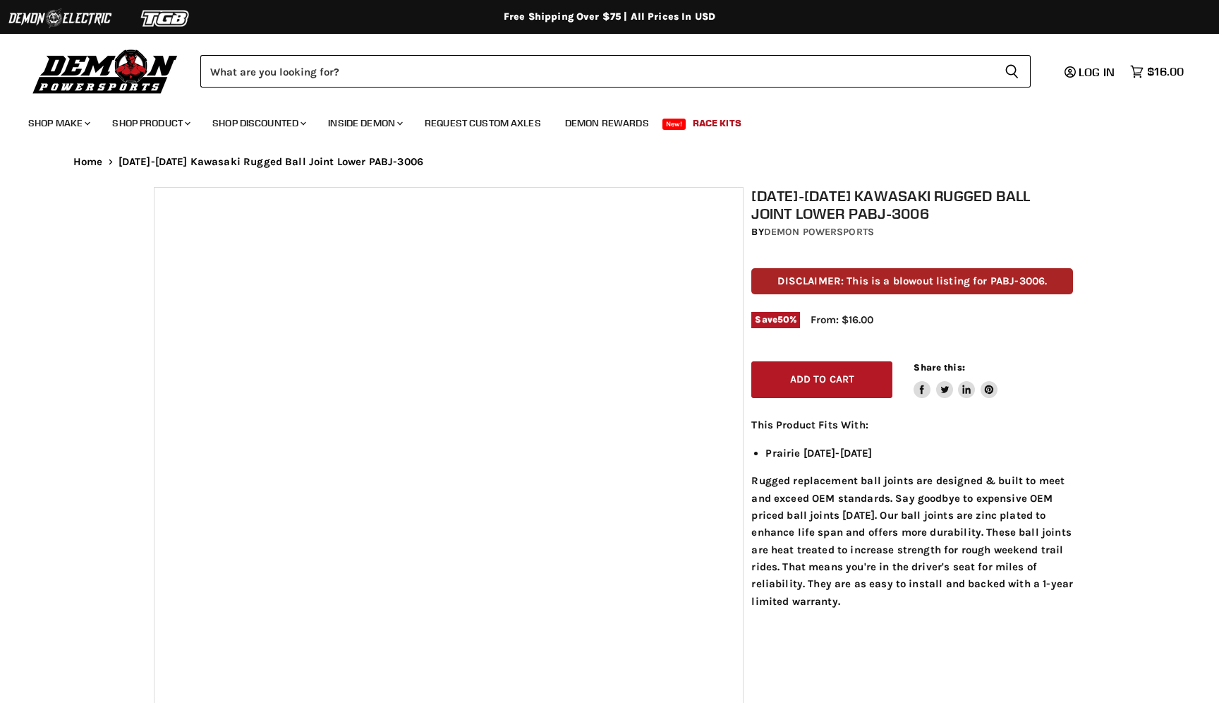  I want to click on a: Shop Product, so click(150, 123).